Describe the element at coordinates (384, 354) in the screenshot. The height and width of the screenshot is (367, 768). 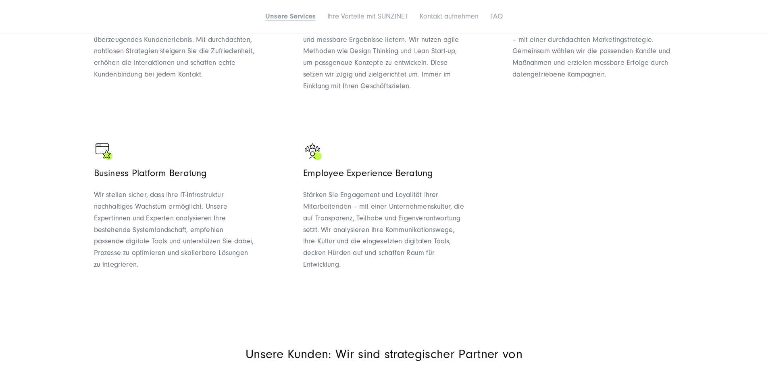
I see `p: Unsere Kunden: Wir sind strategischer Partner von` at that location.